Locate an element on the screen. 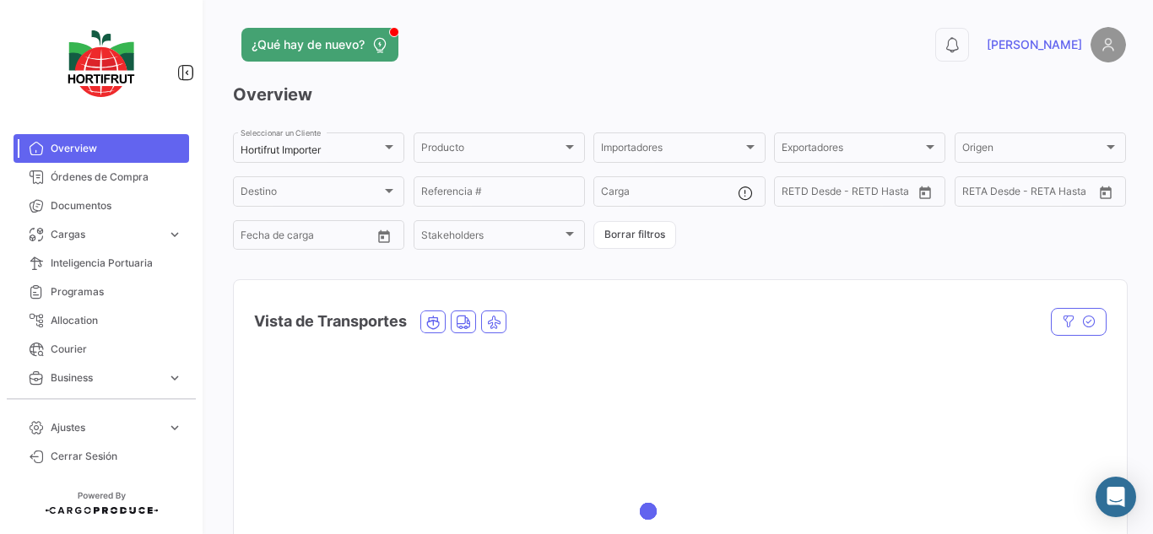 The width and height of the screenshot is (1153, 534). span: Allocation is located at coordinates (116, 321).